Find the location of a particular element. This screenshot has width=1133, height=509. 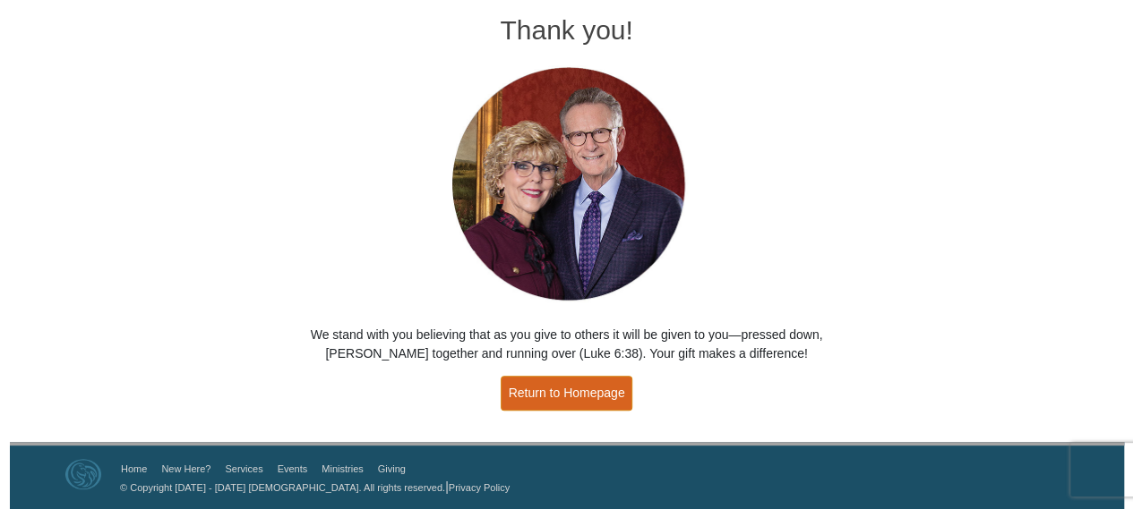

a: Return to Homepage is located at coordinates (567, 393).